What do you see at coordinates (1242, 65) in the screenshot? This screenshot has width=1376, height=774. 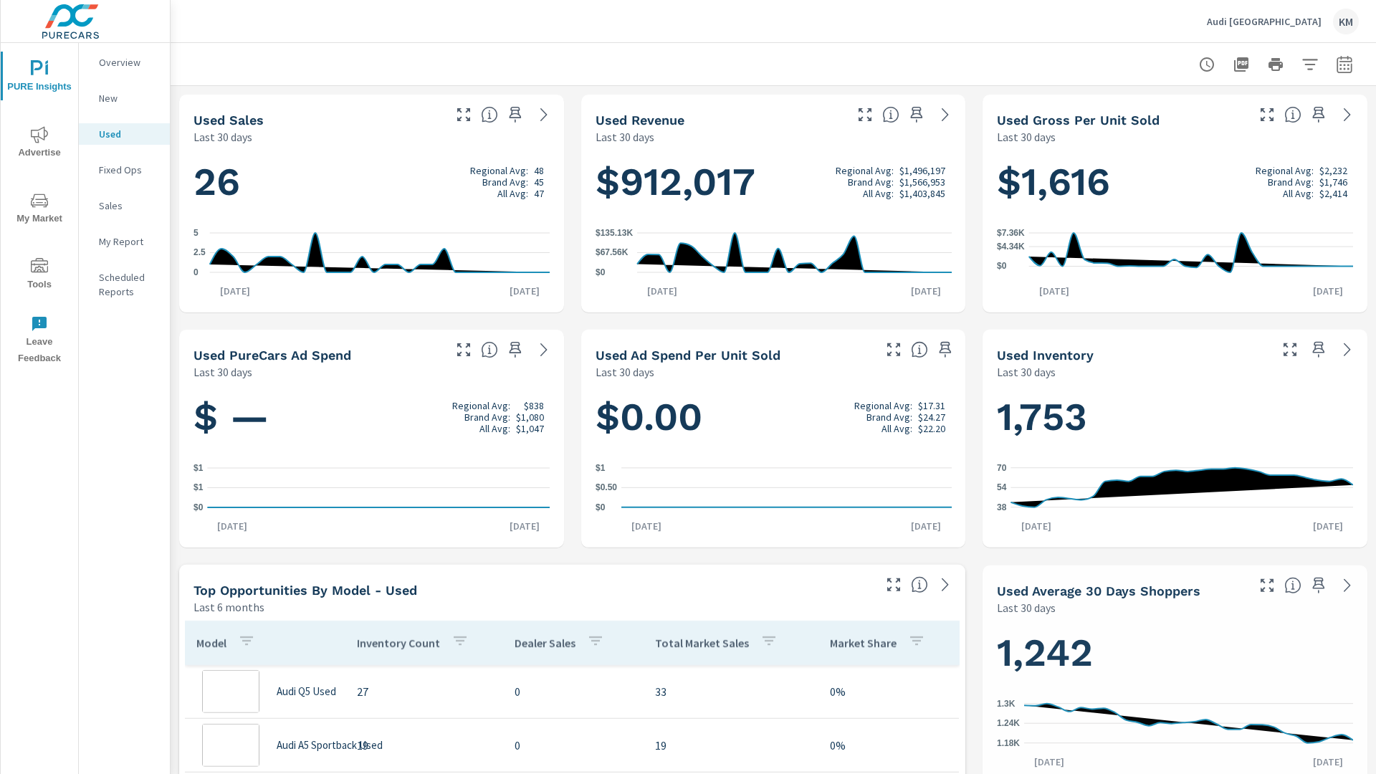 I see `button: "Export Report to PDF"` at bounding box center [1242, 65].